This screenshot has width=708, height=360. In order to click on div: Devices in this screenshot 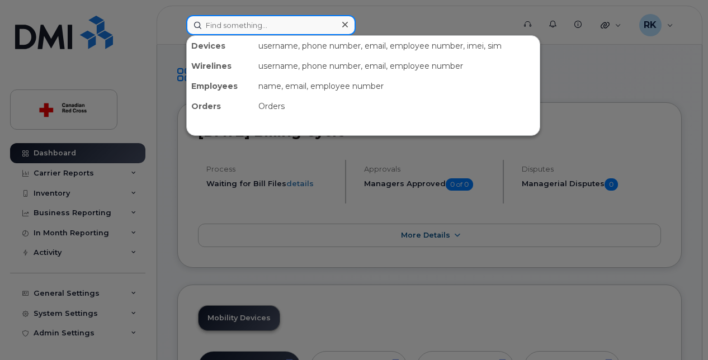, I will do `click(220, 46)`.